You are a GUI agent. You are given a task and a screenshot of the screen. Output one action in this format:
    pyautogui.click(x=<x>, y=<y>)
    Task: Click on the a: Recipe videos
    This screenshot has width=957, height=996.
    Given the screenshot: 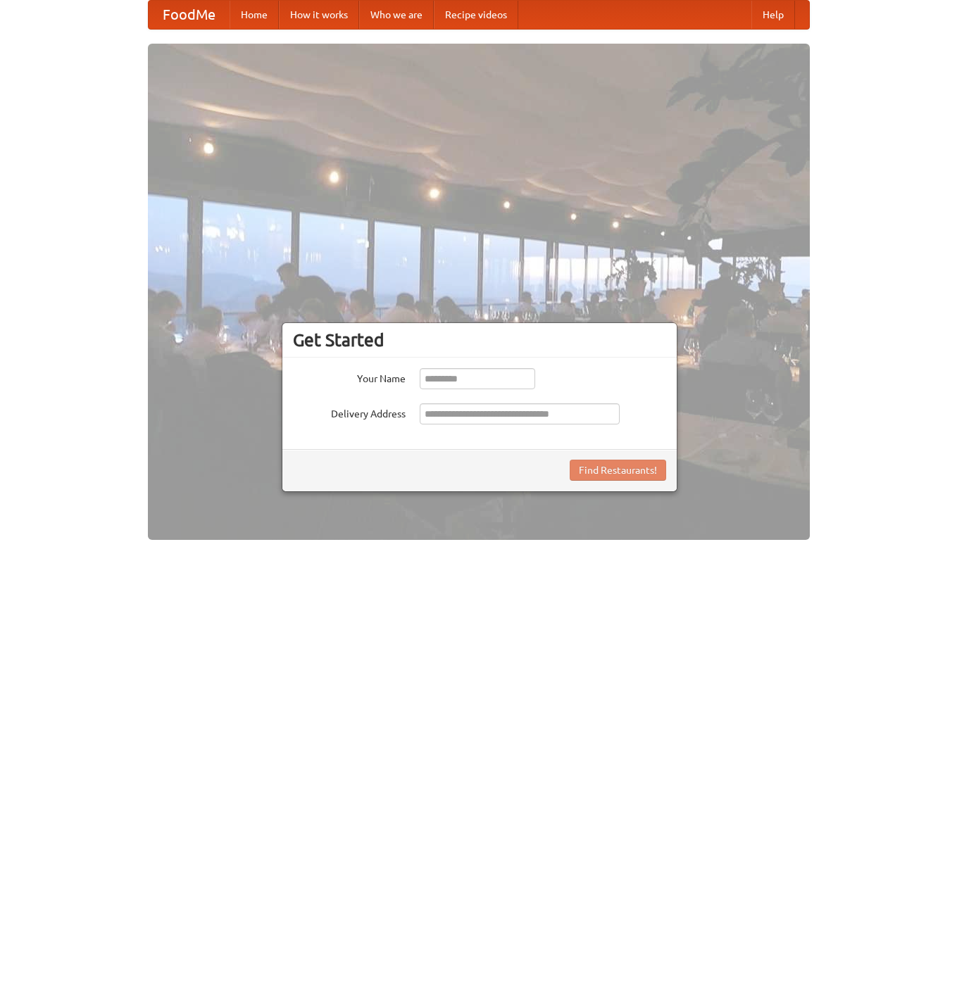 What is the action you would take?
    pyautogui.click(x=476, y=15)
    